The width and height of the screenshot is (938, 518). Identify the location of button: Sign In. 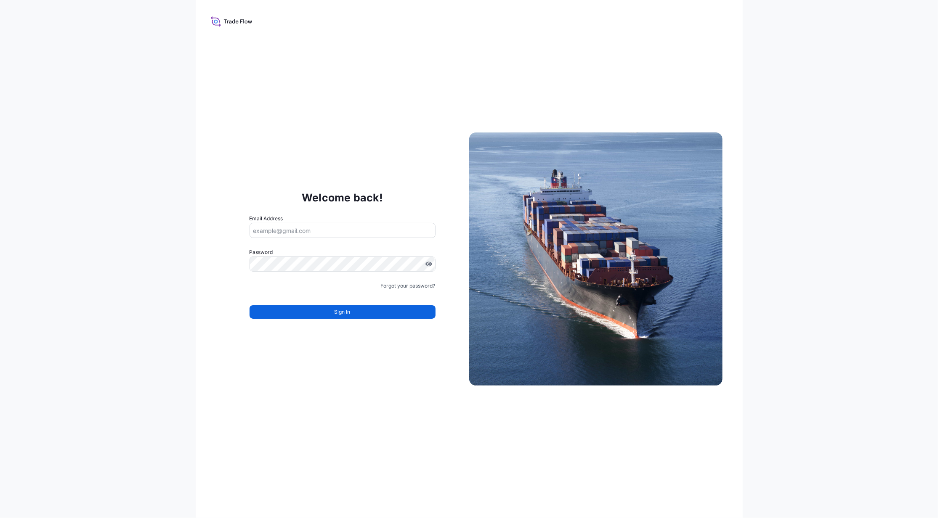
(342, 312).